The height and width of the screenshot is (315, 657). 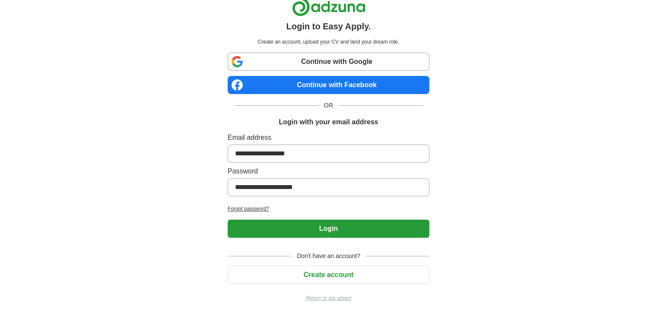 I want to click on a: Create account, so click(x=328, y=275).